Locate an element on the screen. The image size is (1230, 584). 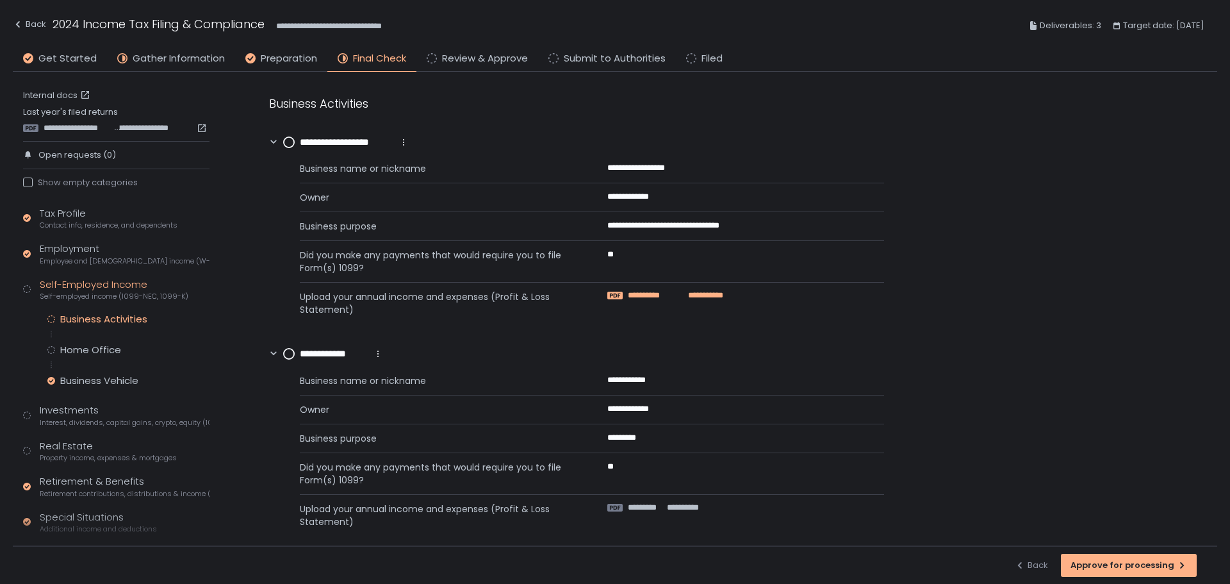
div: Home Office is located at coordinates (90, 350).